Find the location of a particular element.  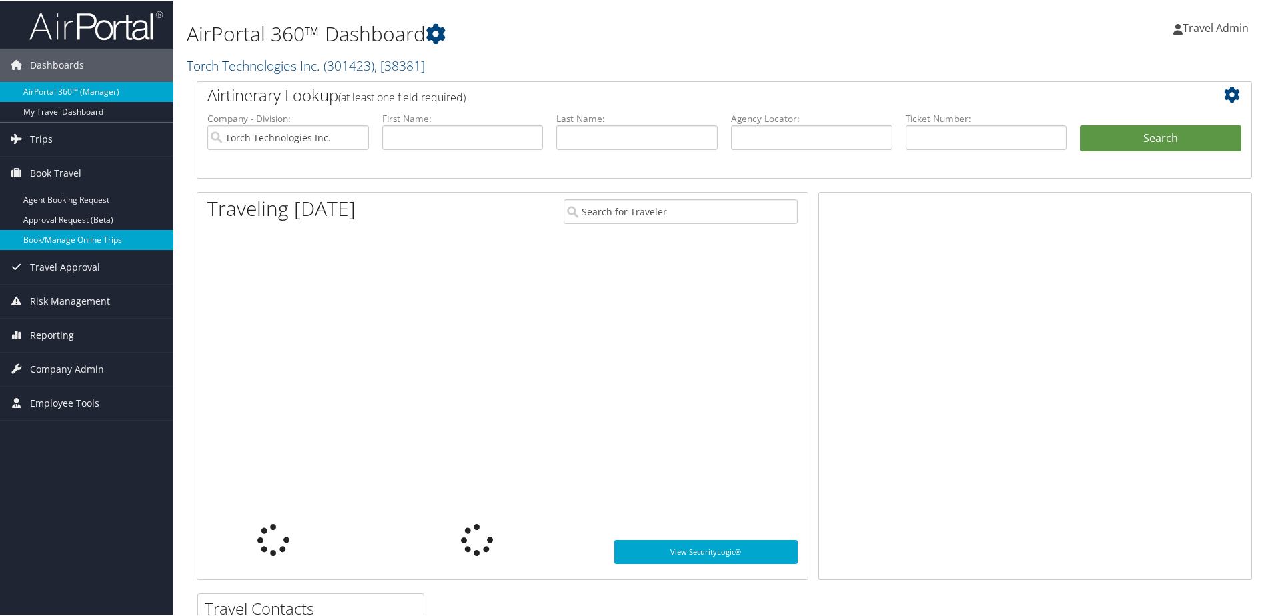

h2: Airtinerary Lookup is located at coordinates (680, 94).